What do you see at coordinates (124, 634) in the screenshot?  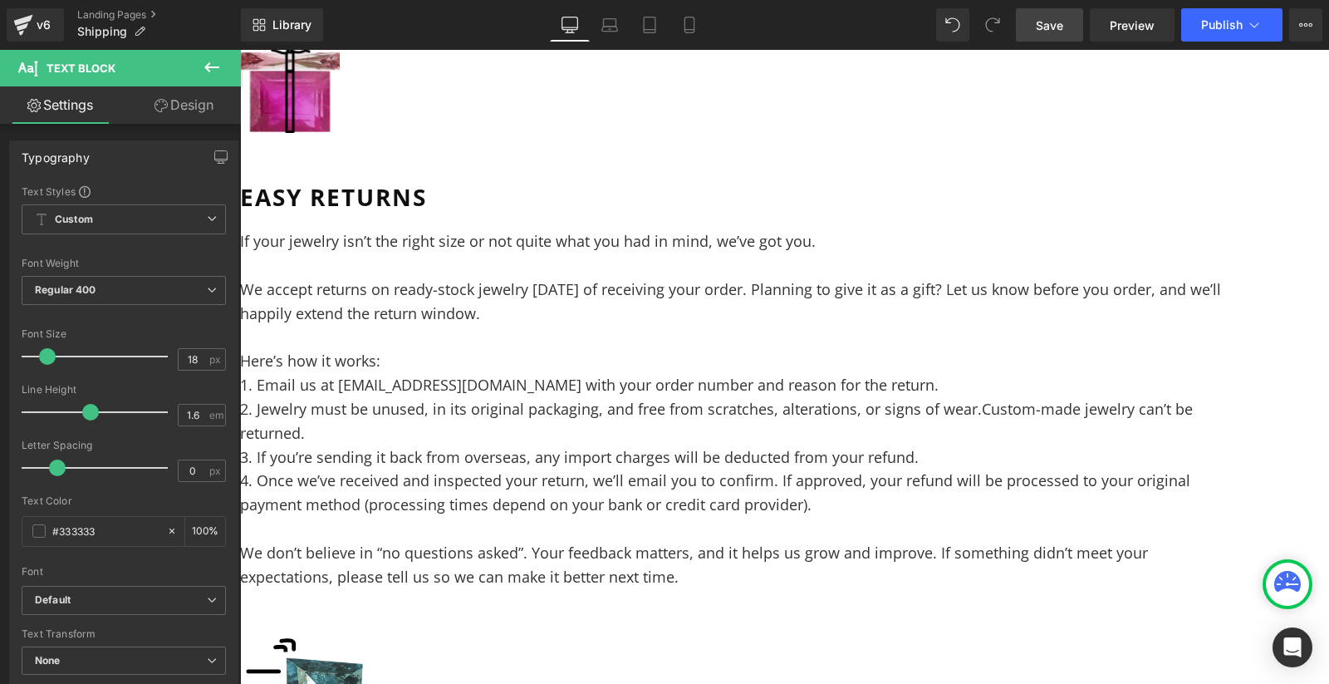 I see `div: Text Transform` at bounding box center [124, 634].